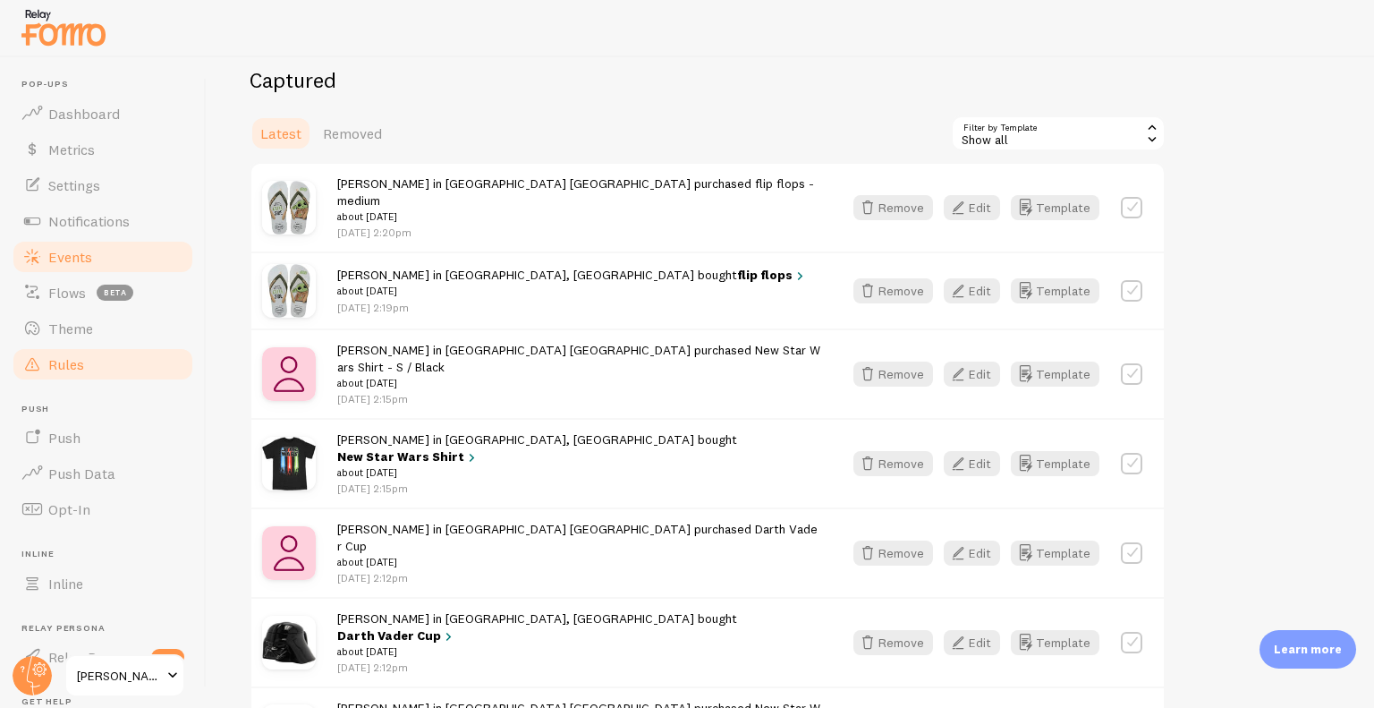  Describe the element at coordinates (103, 437) in the screenshot. I see `a: Push` at that location.